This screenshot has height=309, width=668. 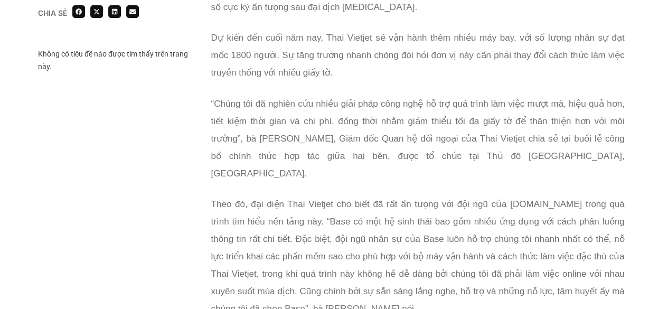 What do you see at coordinates (116, 60) in the screenshot?
I see `div: Không có tiêu đề nào được tìm thấy trên trang này.` at bounding box center [116, 60].